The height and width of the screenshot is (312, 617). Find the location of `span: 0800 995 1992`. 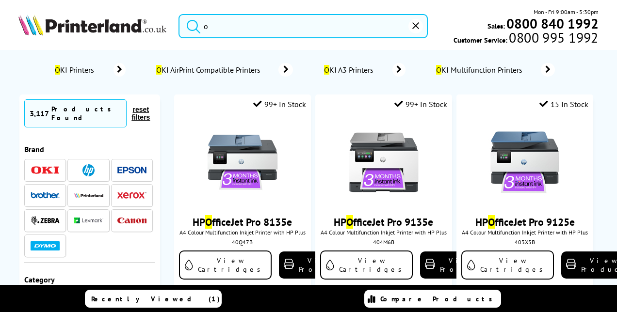

span: 0800 995 1992 is located at coordinates (552, 37).